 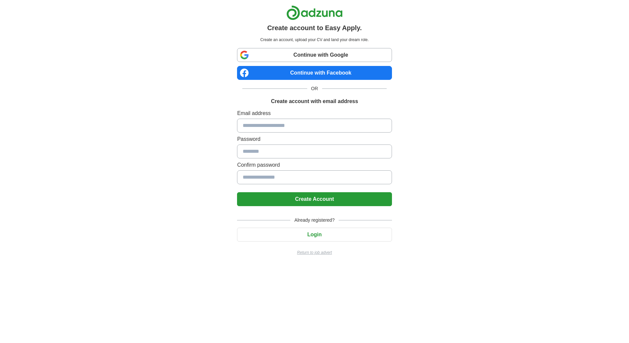 What do you see at coordinates (315, 28) in the screenshot?
I see `h1: Create account to Easy Apply.` at bounding box center [315, 28].